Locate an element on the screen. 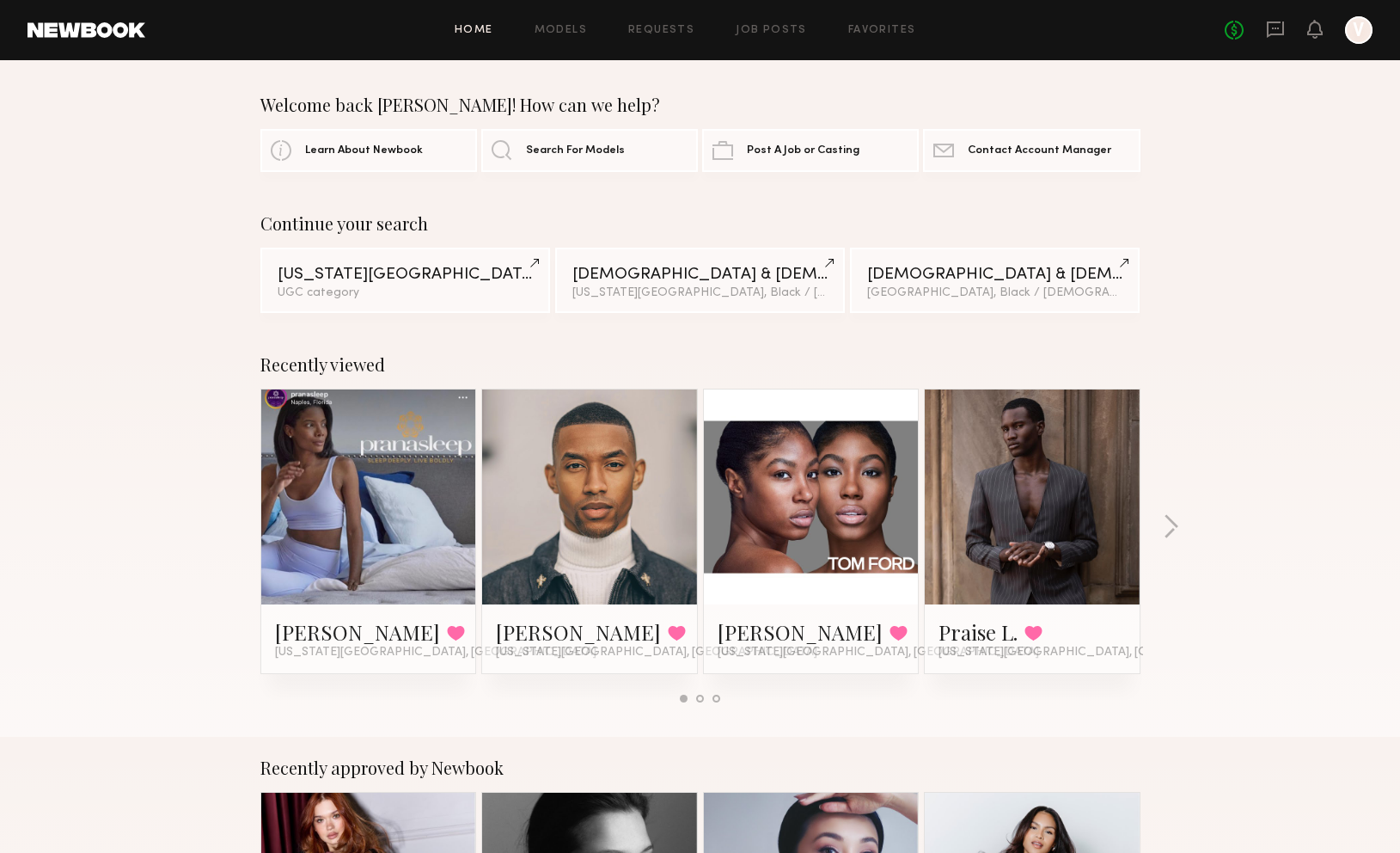 The image size is (1400, 853). div: Recently viewed is located at coordinates (700, 364).